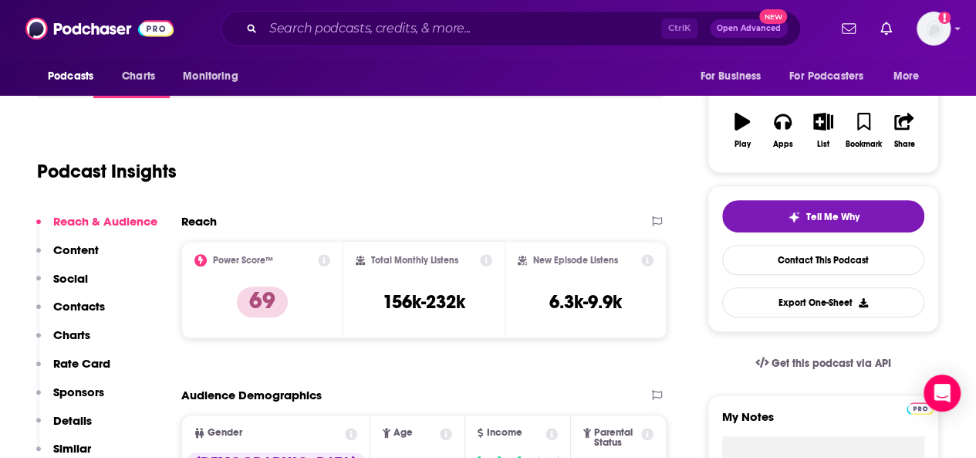 The image size is (976, 458). What do you see at coordinates (199, 221) in the screenshot?
I see `h2: Reach` at bounding box center [199, 221].